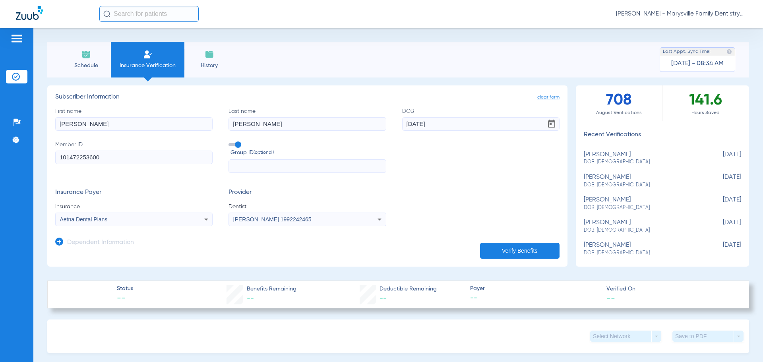 The height and width of the screenshot is (362, 763). I want to click on input: Last name, so click(307, 124).